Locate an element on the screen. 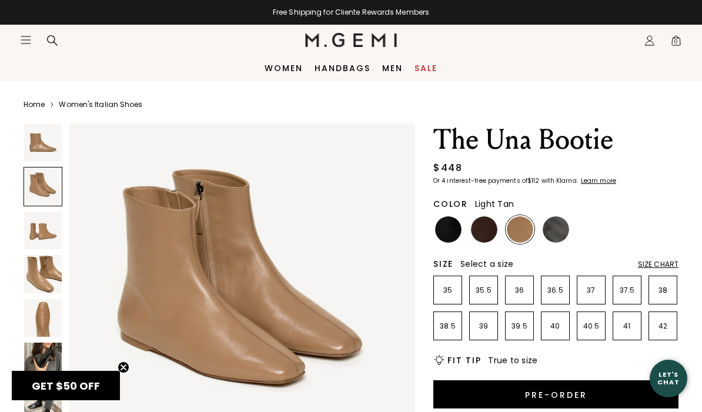 This screenshot has height=412, width=702. span: 0 is located at coordinates (676, 43).